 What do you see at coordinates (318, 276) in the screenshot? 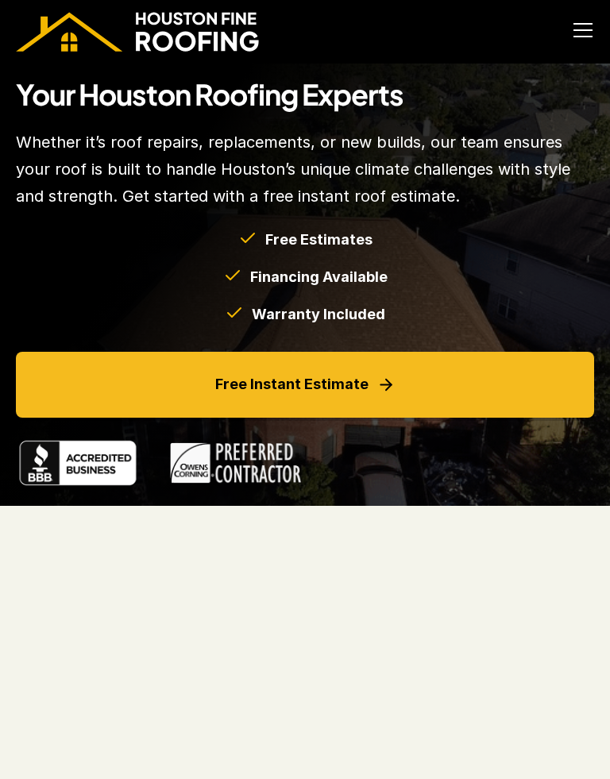
I see `h5: Financing Available` at bounding box center [318, 276].